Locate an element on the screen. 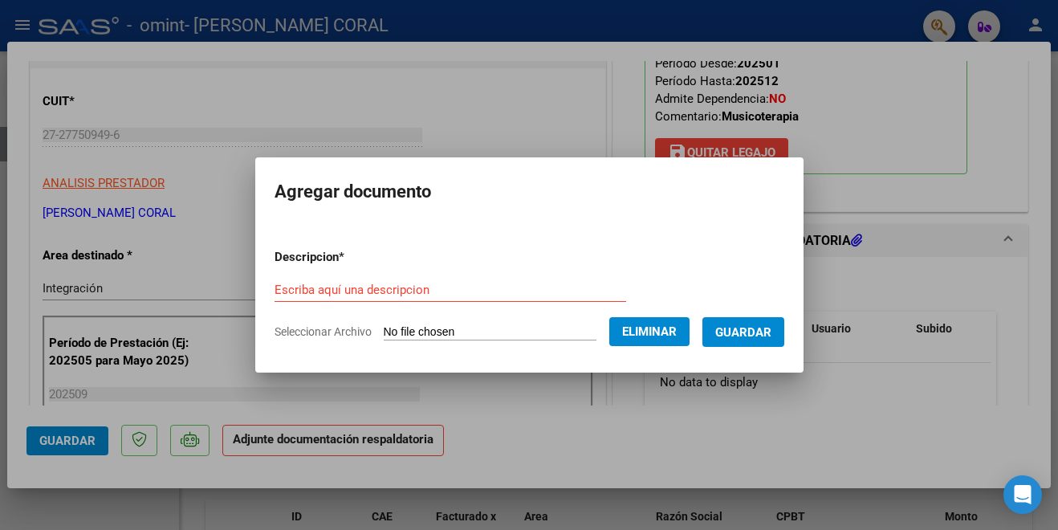 This screenshot has width=1058, height=530. button: Guardar is located at coordinates (744, 332).